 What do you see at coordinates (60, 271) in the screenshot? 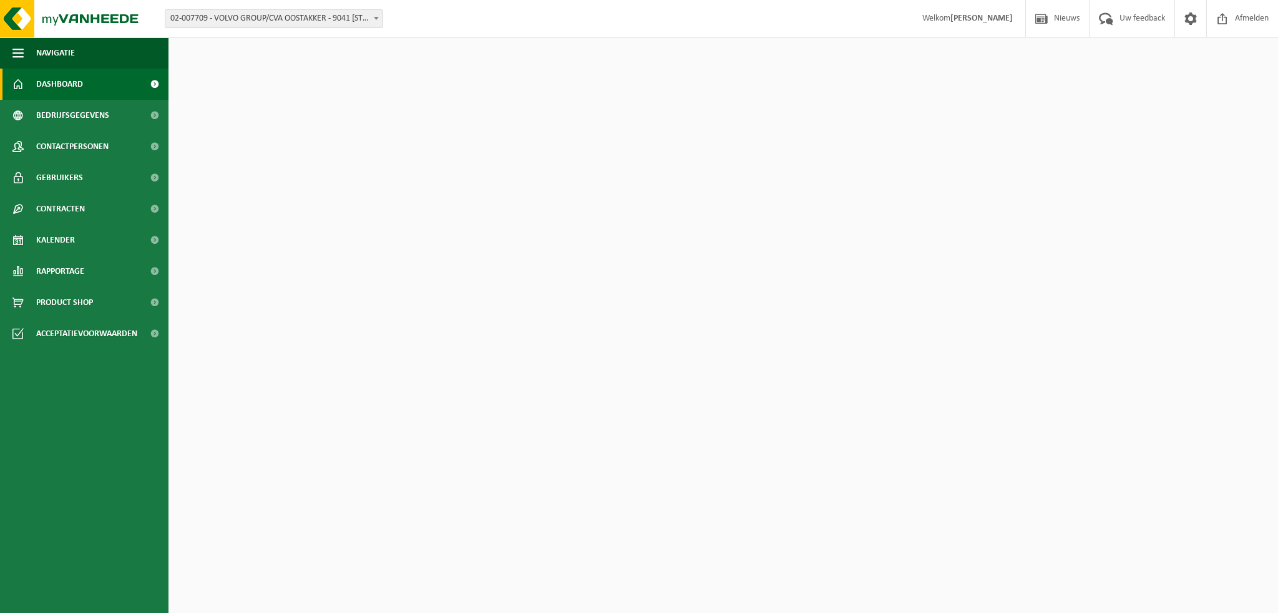
I see `span: Rapportage` at bounding box center [60, 271].